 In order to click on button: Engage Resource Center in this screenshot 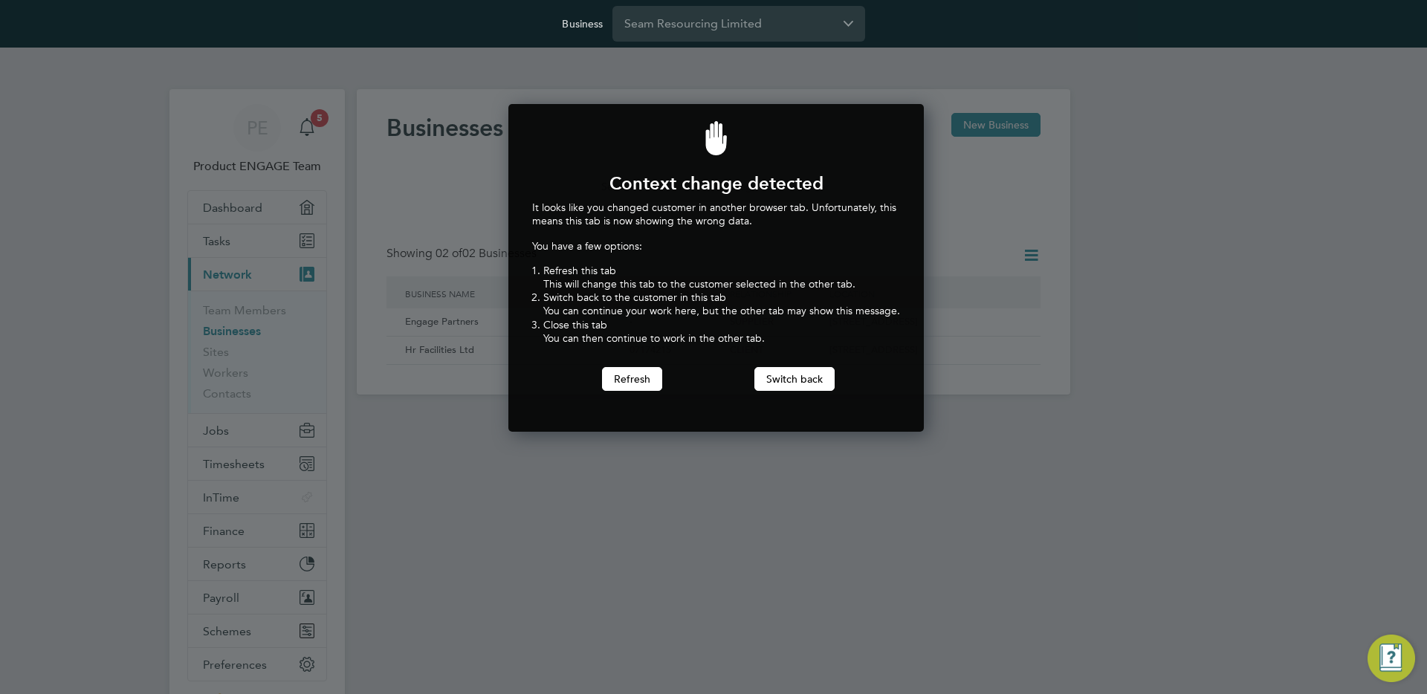, I will do `click(1392, 659)`.